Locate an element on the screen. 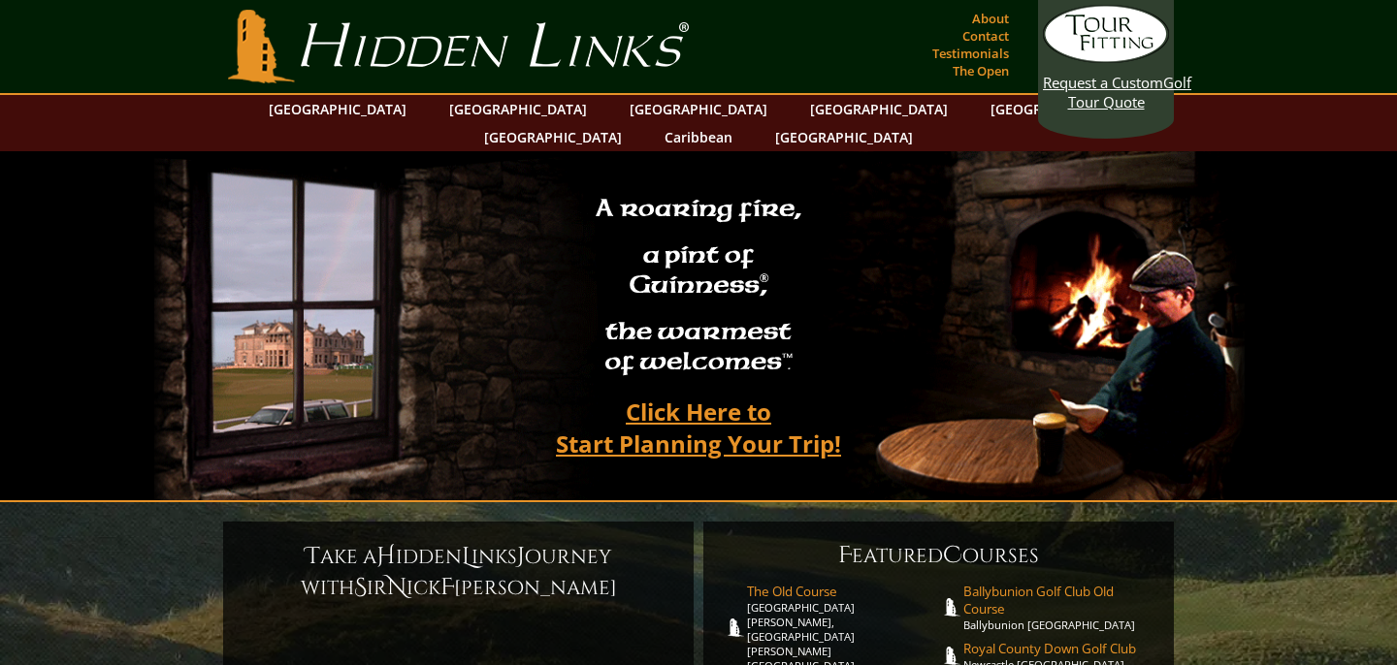 This screenshot has height=665, width=1397. span: Request a Custom is located at coordinates (1103, 82).